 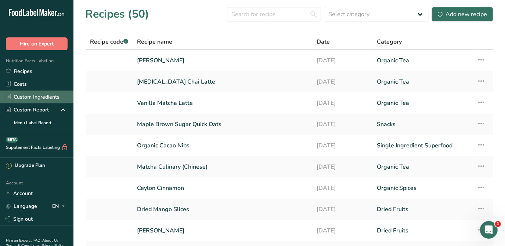 What do you see at coordinates (323, 42) in the screenshot?
I see `span: Date` at bounding box center [323, 42].